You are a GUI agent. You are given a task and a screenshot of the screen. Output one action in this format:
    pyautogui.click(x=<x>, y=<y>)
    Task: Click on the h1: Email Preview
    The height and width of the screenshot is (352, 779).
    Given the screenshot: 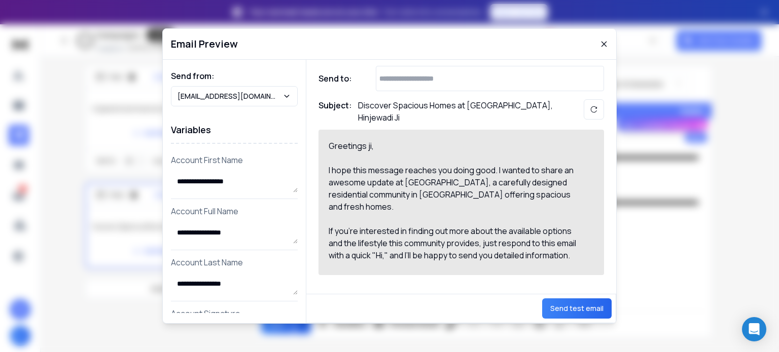 What is the action you would take?
    pyautogui.click(x=204, y=44)
    